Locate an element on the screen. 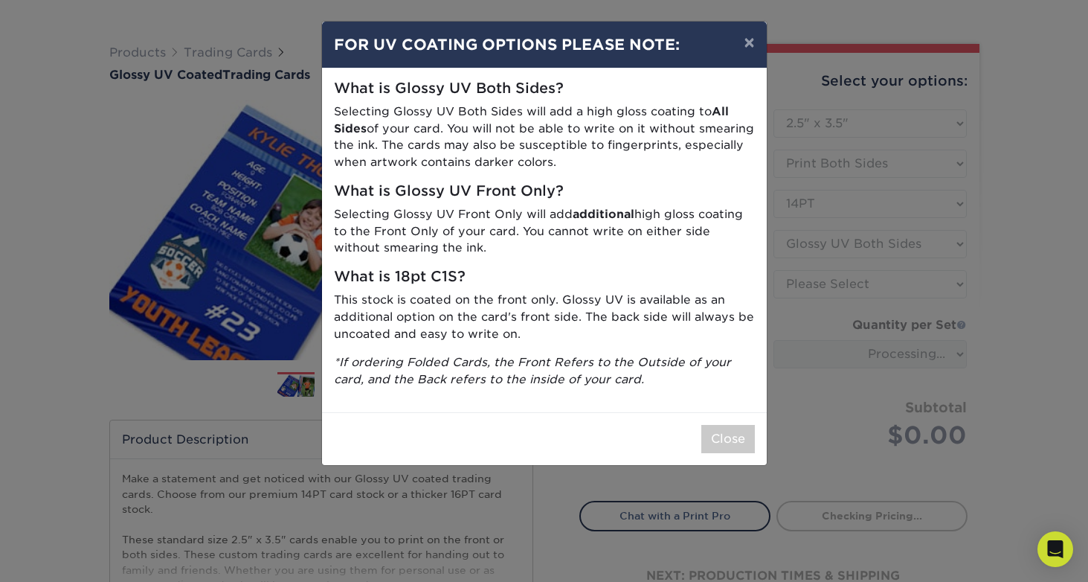 This screenshot has width=1088, height=582. p: This stock is coated on the front only. Glossy UV is available as an additional option on the car... is located at coordinates (544, 317).